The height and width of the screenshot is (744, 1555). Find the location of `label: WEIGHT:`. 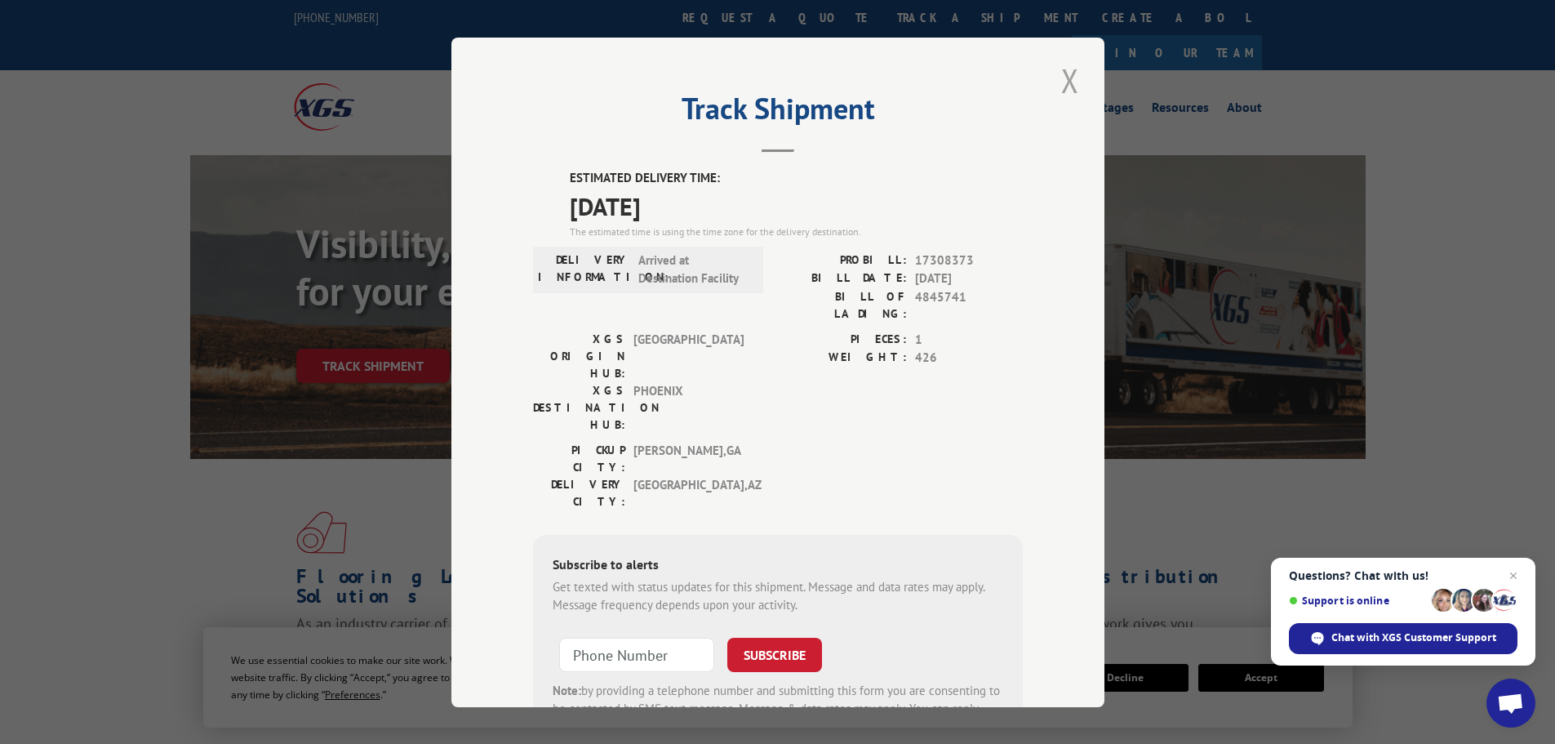

label: WEIGHT: is located at coordinates (842, 357).